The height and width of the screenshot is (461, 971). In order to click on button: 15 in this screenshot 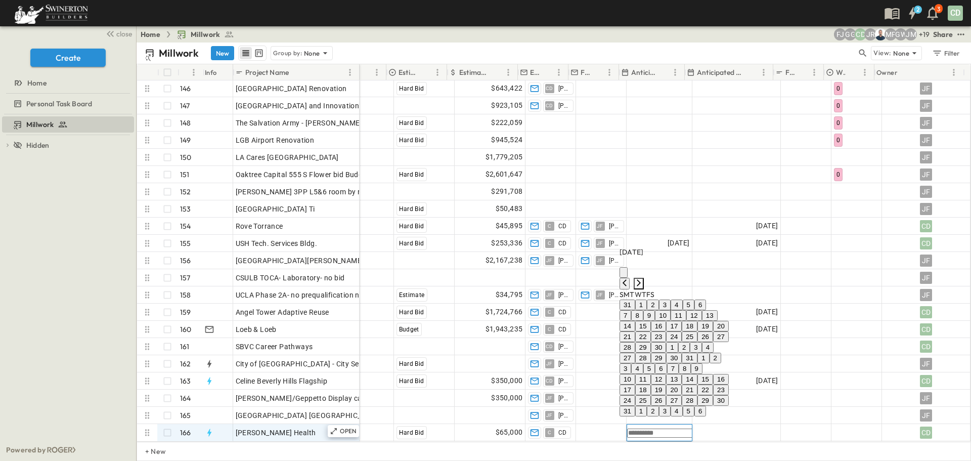, I will do `click(643, 326)`.